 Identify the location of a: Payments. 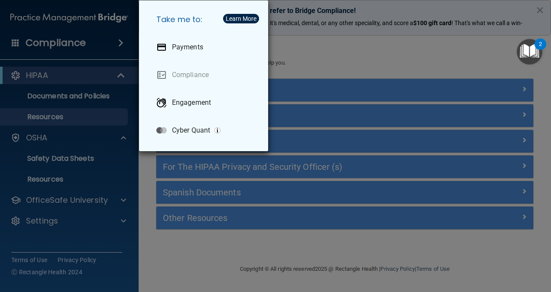
(205, 47).